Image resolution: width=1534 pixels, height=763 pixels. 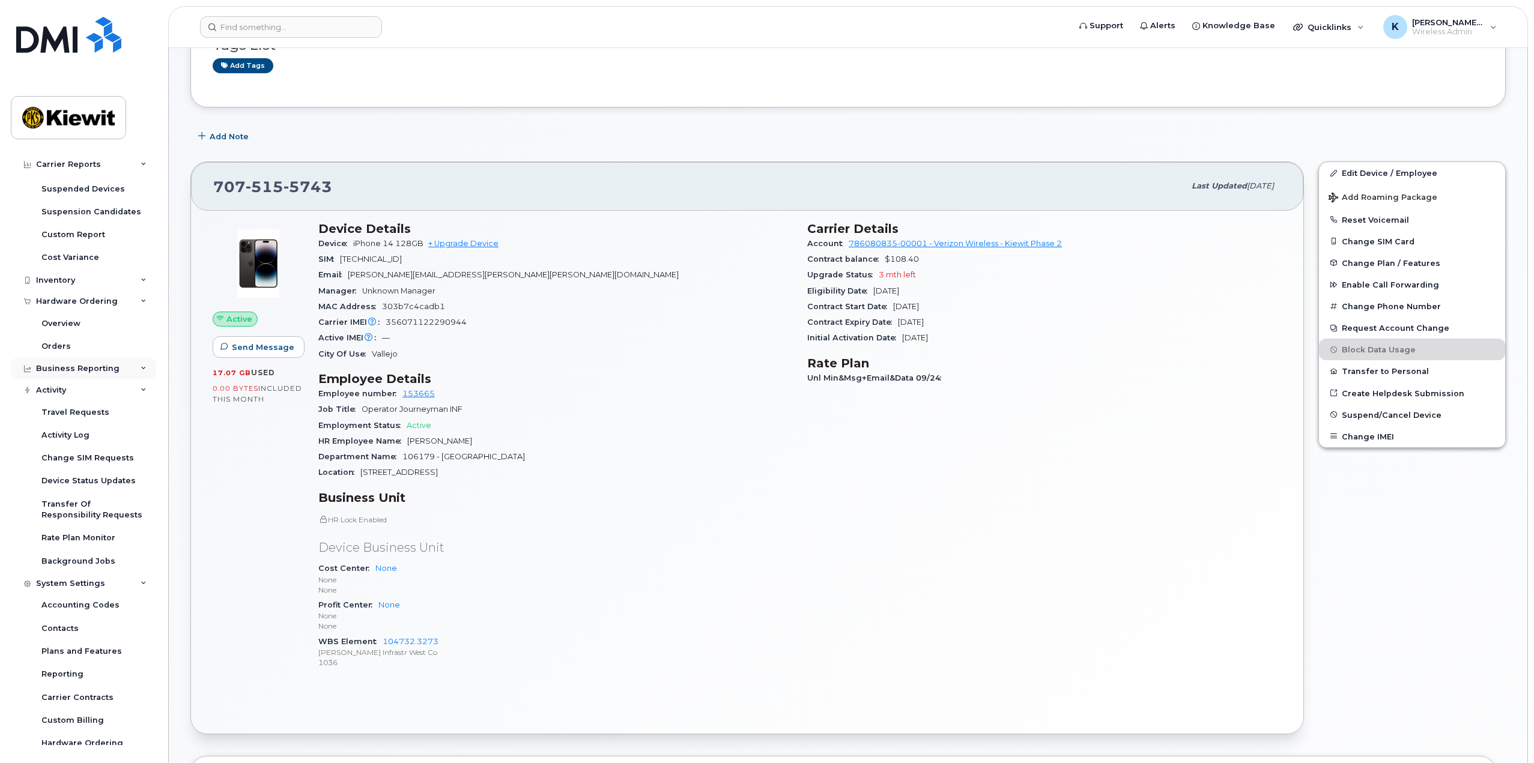 I want to click on input: Find something..., so click(x=291, y=27).